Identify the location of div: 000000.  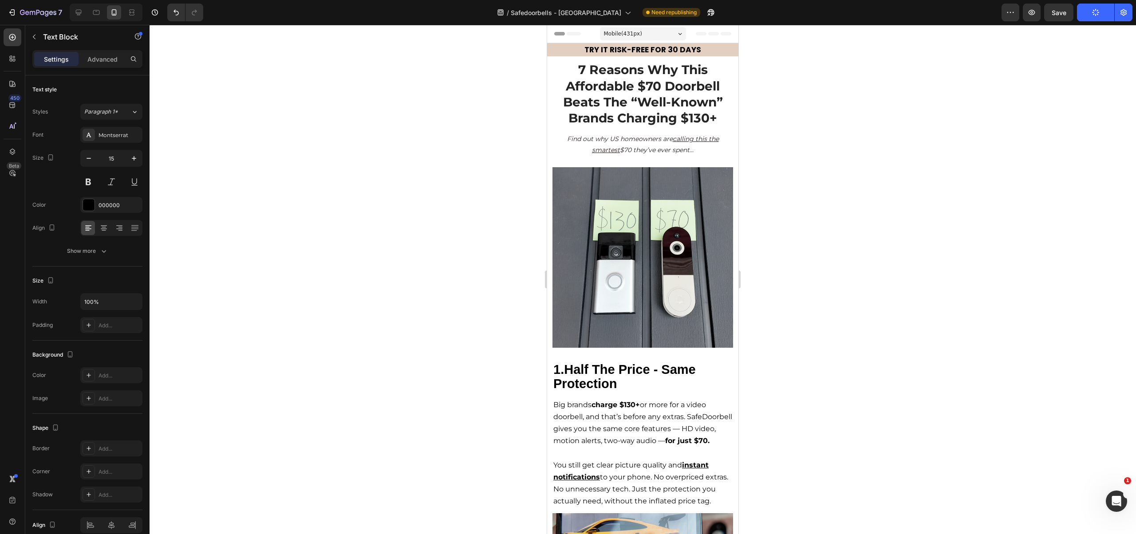
(119, 206).